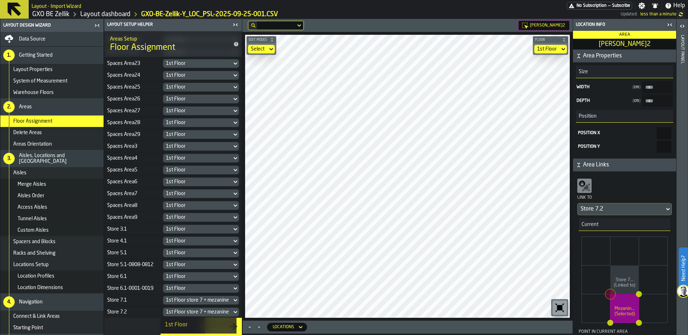 This screenshot has width=688, height=335. Describe the element at coordinates (9, 107) in the screenshot. I see `div: 2.` at that location.